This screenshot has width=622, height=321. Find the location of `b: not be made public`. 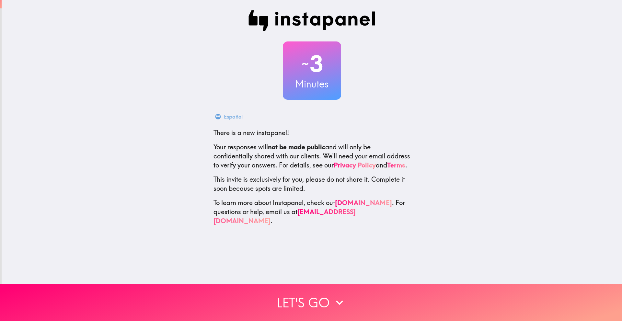

b: not be made public is located at coordinates (297, 147).